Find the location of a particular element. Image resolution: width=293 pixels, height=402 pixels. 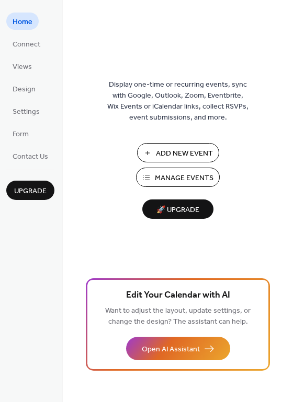

span: Display one-time or recurring events, sync with Google, Outlook, Zoom, Eventbrite, Wix Events or ... is located at coordinates (178, 101).